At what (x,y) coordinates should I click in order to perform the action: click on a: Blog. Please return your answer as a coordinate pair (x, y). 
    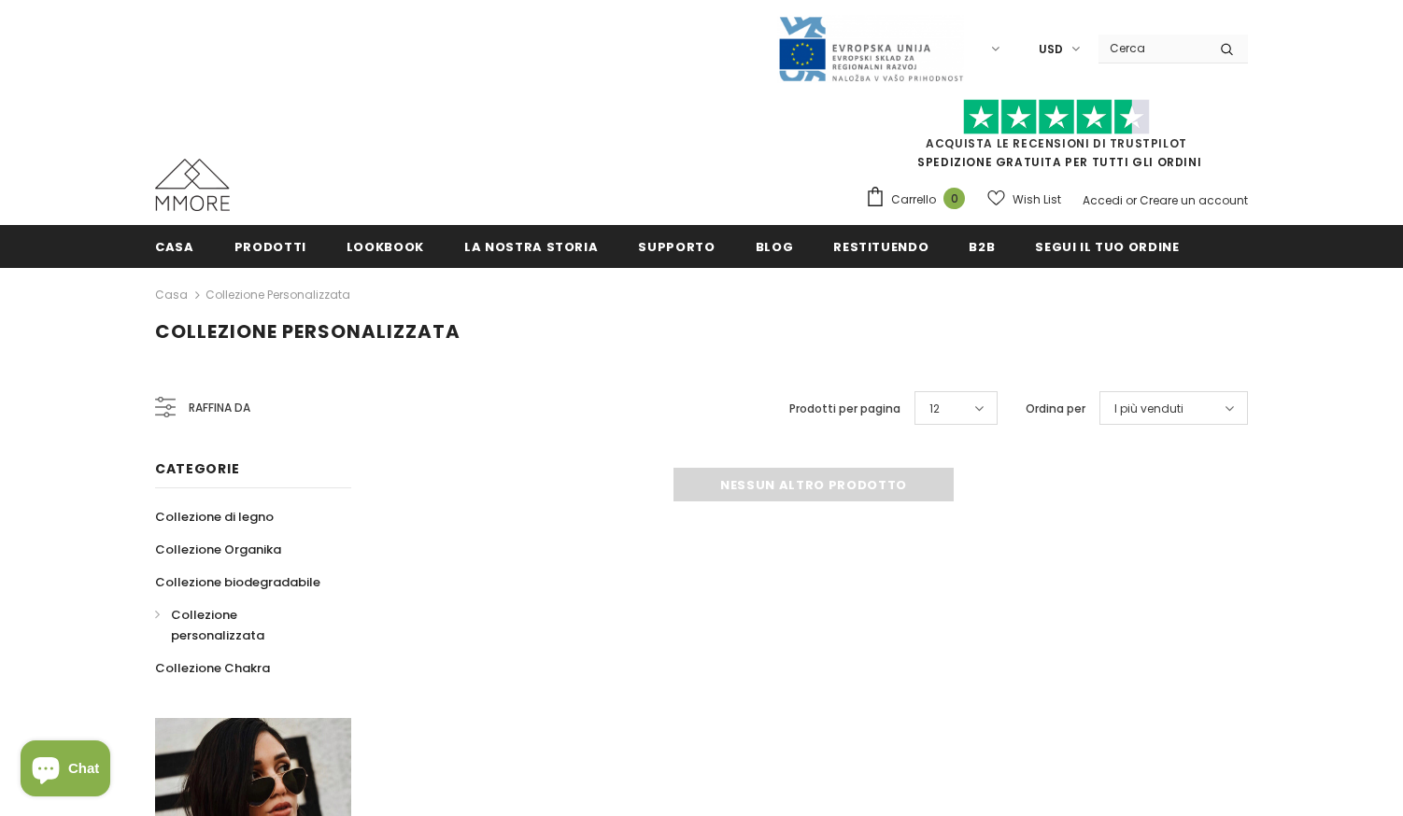
    Looking at the image, I should click on (774, 246).